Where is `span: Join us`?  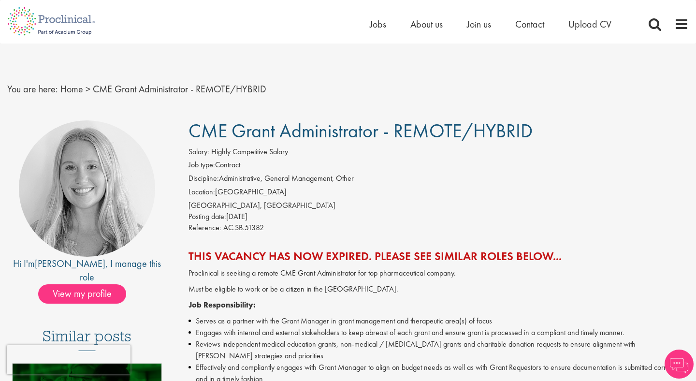 span: Join us is located at coordinates (479, 24).